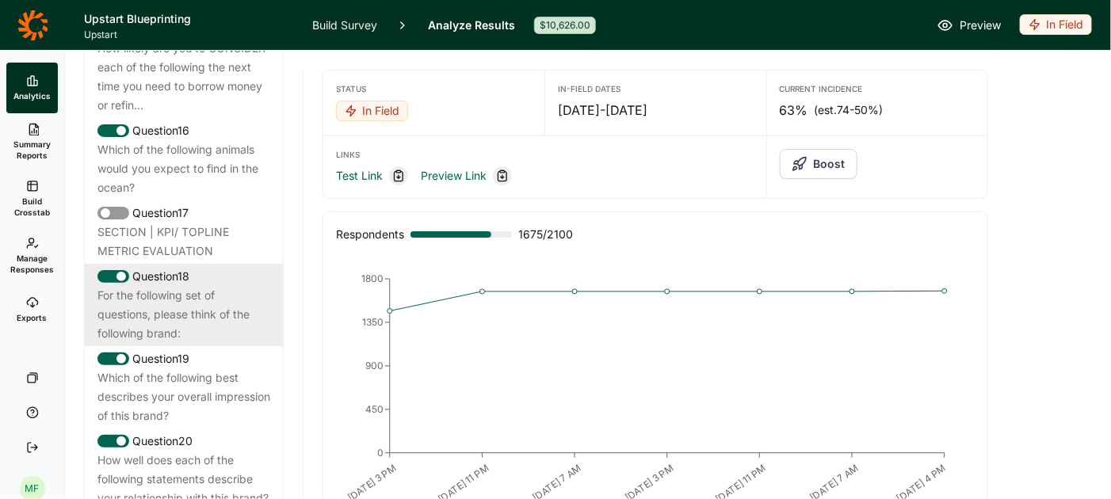 The image size is (1111, 499). I want to click on div: Question 20, so click(184, 441).